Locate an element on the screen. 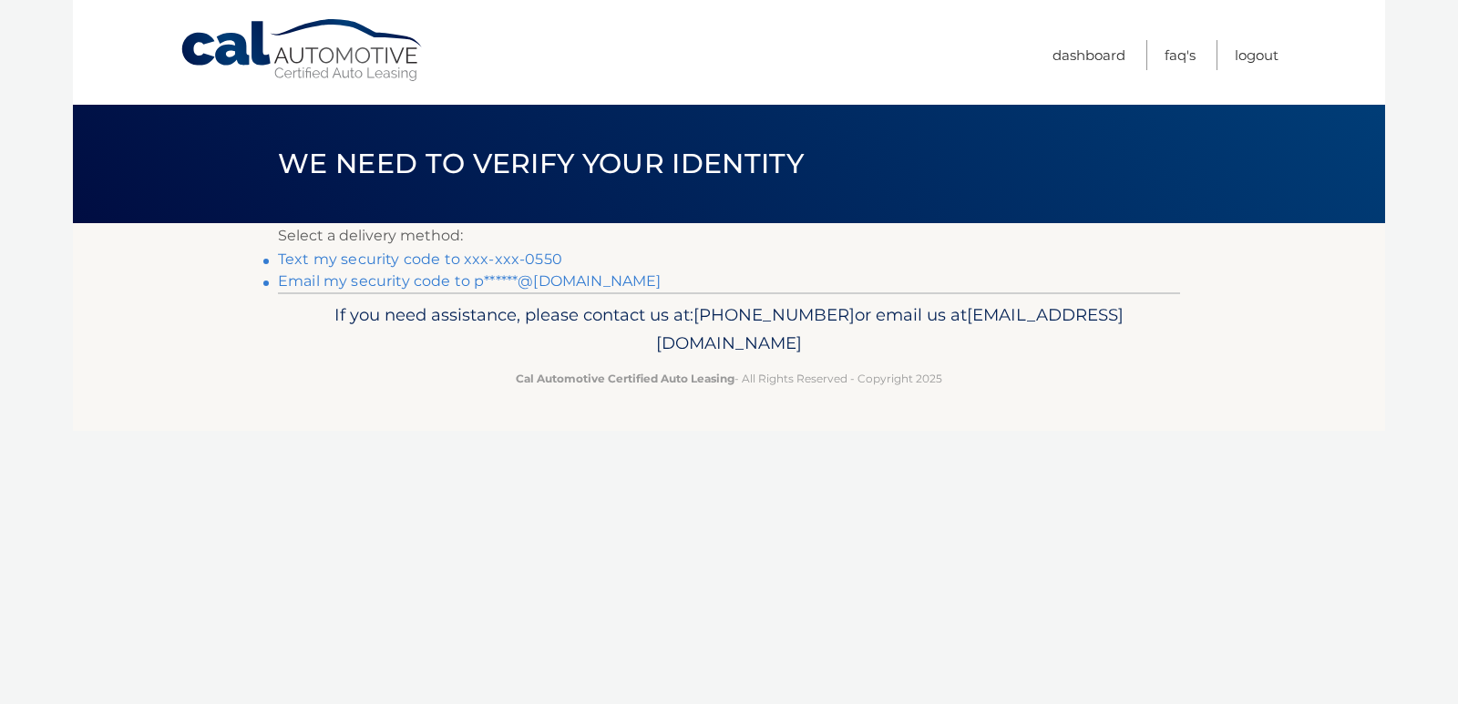 Image resolution: width=1458 pixels, height=704 pixels. p: Select a delivery method: is located at coordinates (729, 236).